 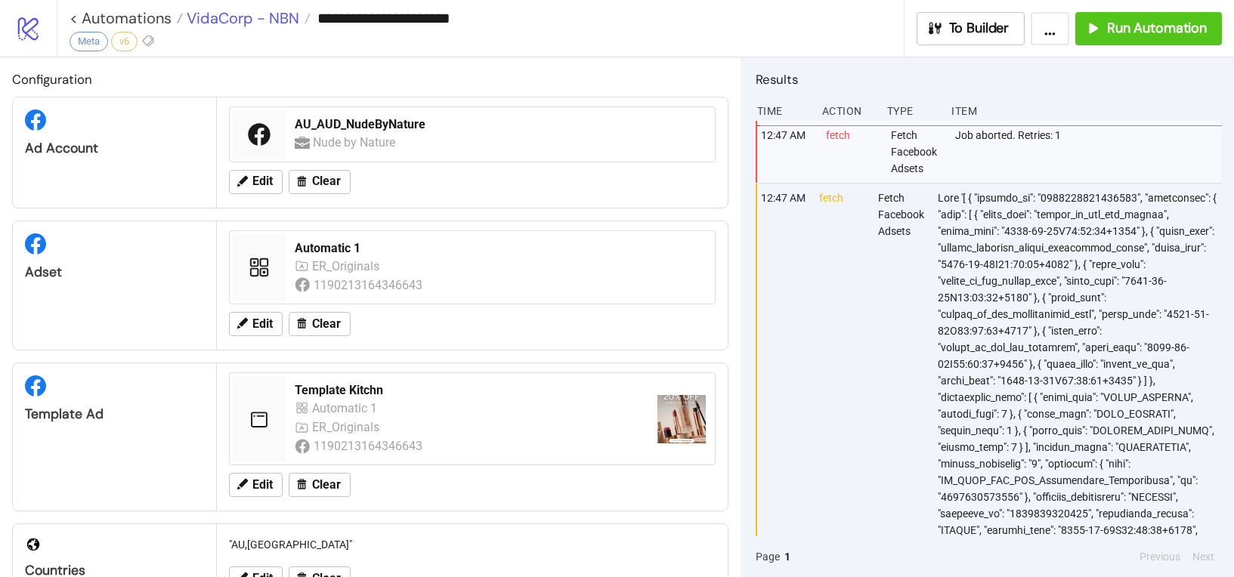 What do you see at coordinates (979, 28) in the screenshot?
I see `span: To Builder` at bounding box center [979, 28].